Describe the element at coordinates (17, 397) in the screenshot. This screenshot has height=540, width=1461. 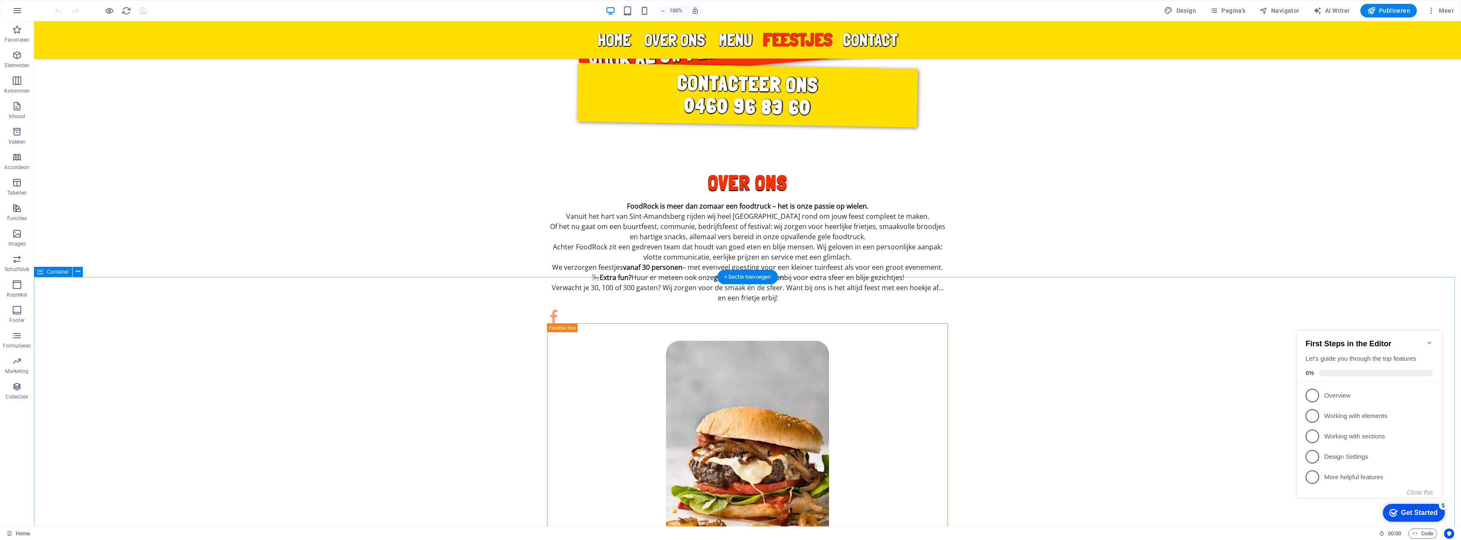
I see `p: Collecties` at that location.